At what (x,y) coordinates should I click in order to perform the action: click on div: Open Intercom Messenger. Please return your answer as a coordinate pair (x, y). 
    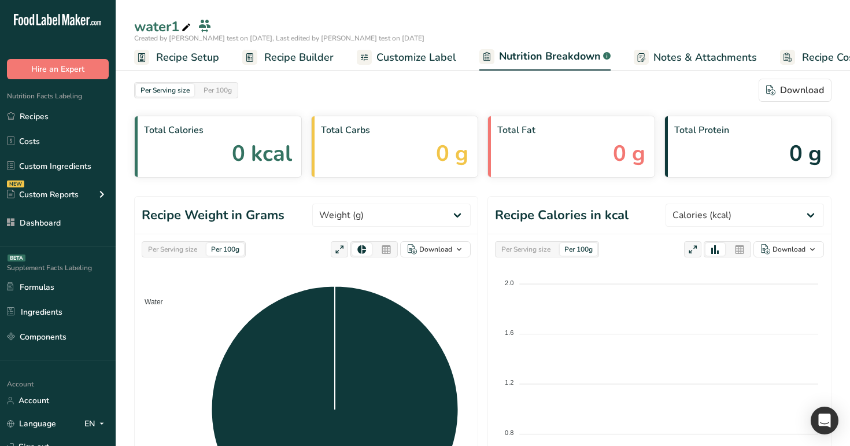
    Looking at the image, I should click on (824, 420).